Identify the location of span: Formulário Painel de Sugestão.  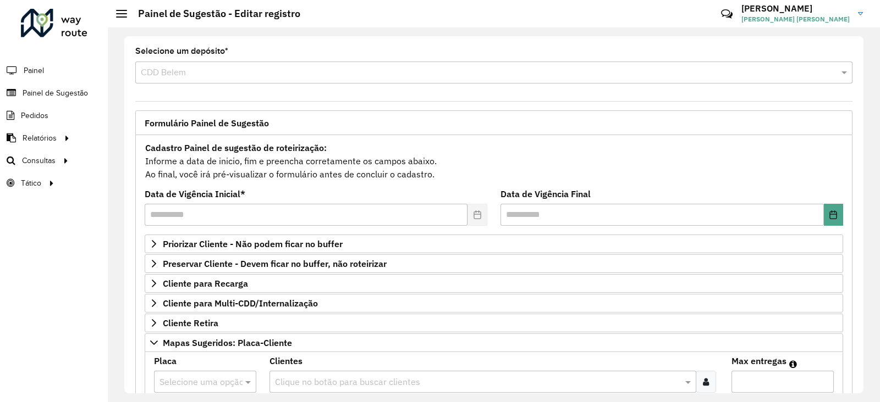
(207, 123).